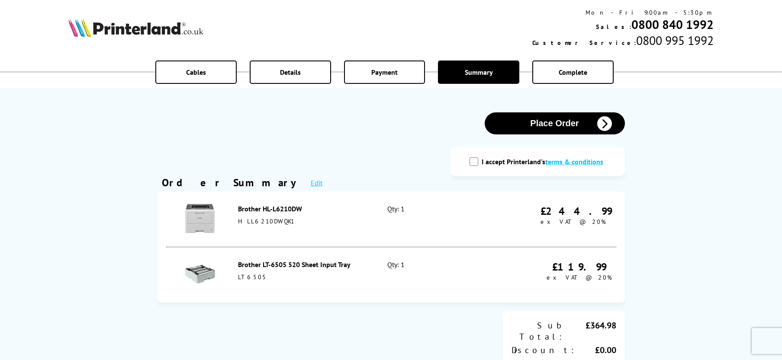  Describe the element at coordinates (196, 72) in the screenshot. I see `span: Cables` at that location.